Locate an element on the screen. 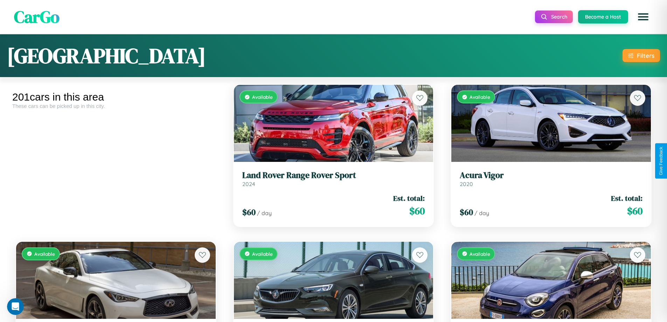 The height and width of the screenshot is (322, 667). span: 2024 is located at coordinates (249, 184).